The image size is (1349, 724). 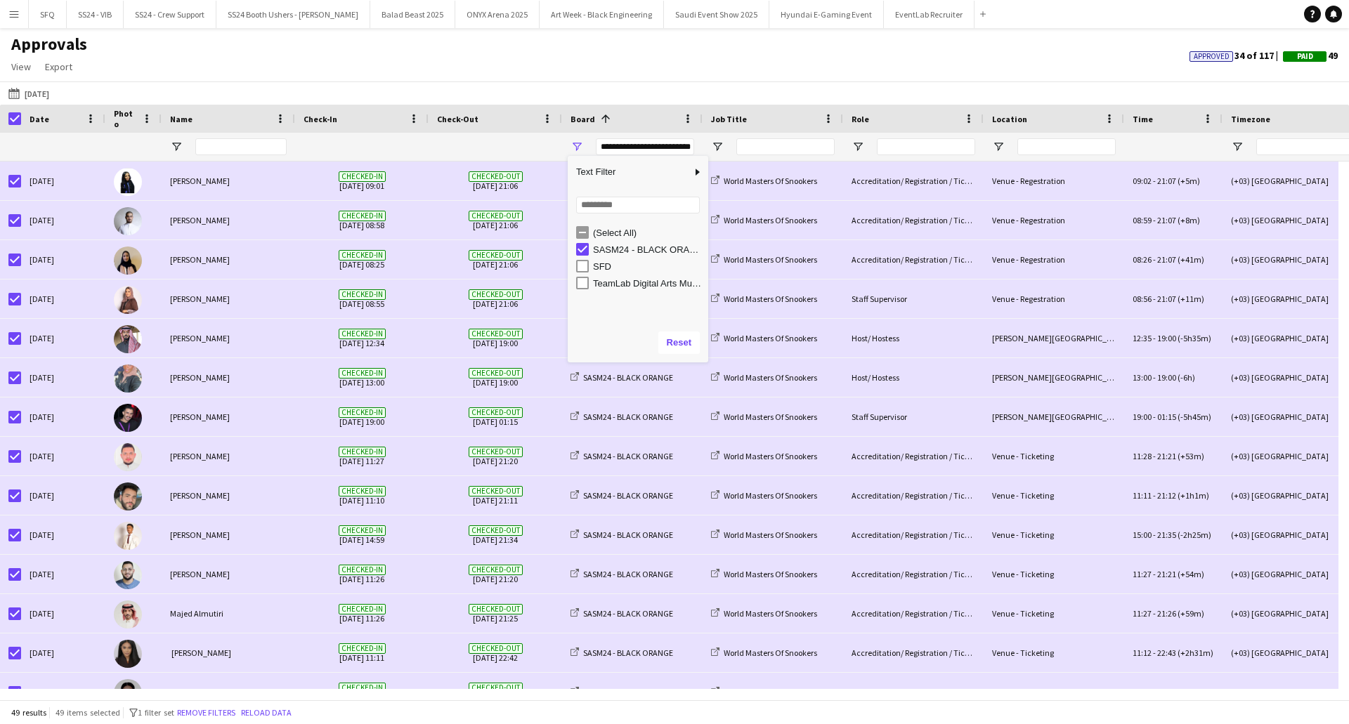 I want to click on div: Filter List, so click(x=638, y=258).